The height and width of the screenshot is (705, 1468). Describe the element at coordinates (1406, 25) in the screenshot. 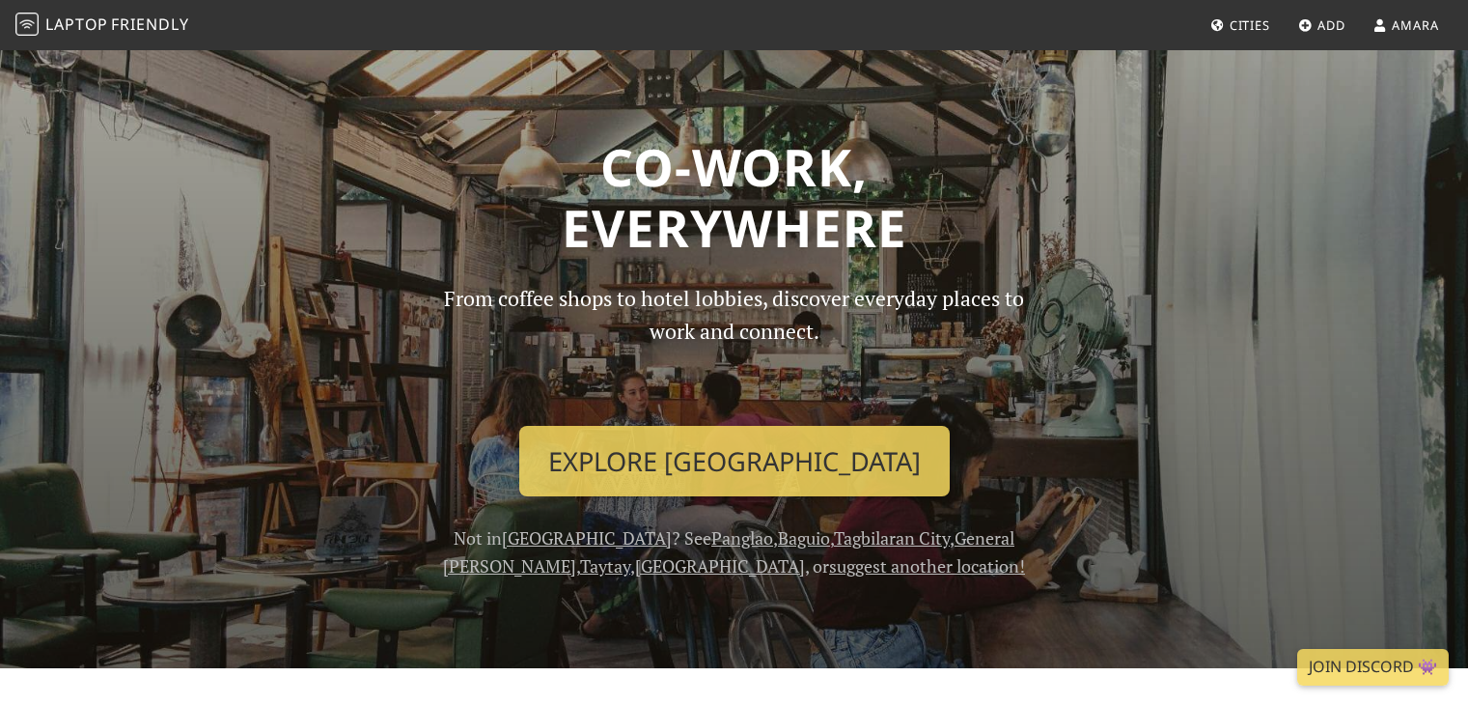

I see `a: Amara` at that location.